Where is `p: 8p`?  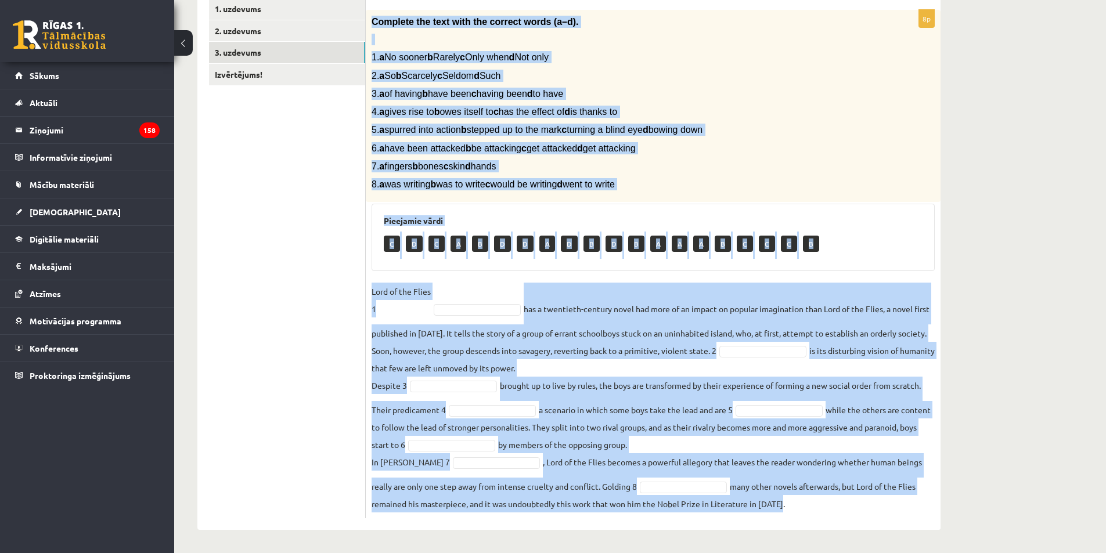
p: 8p is located at coordinates (927, 19).